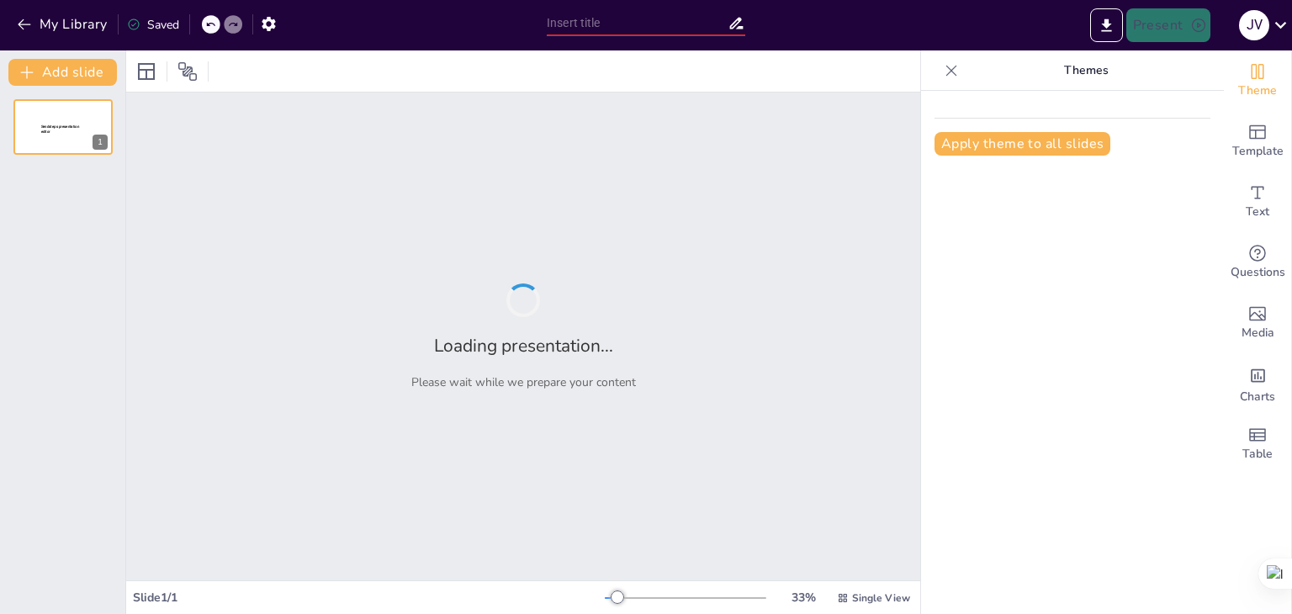  What do you see at coordinates (188, 72) in the screenshot?
I see `span: Position` at bounding box center [188, 72].